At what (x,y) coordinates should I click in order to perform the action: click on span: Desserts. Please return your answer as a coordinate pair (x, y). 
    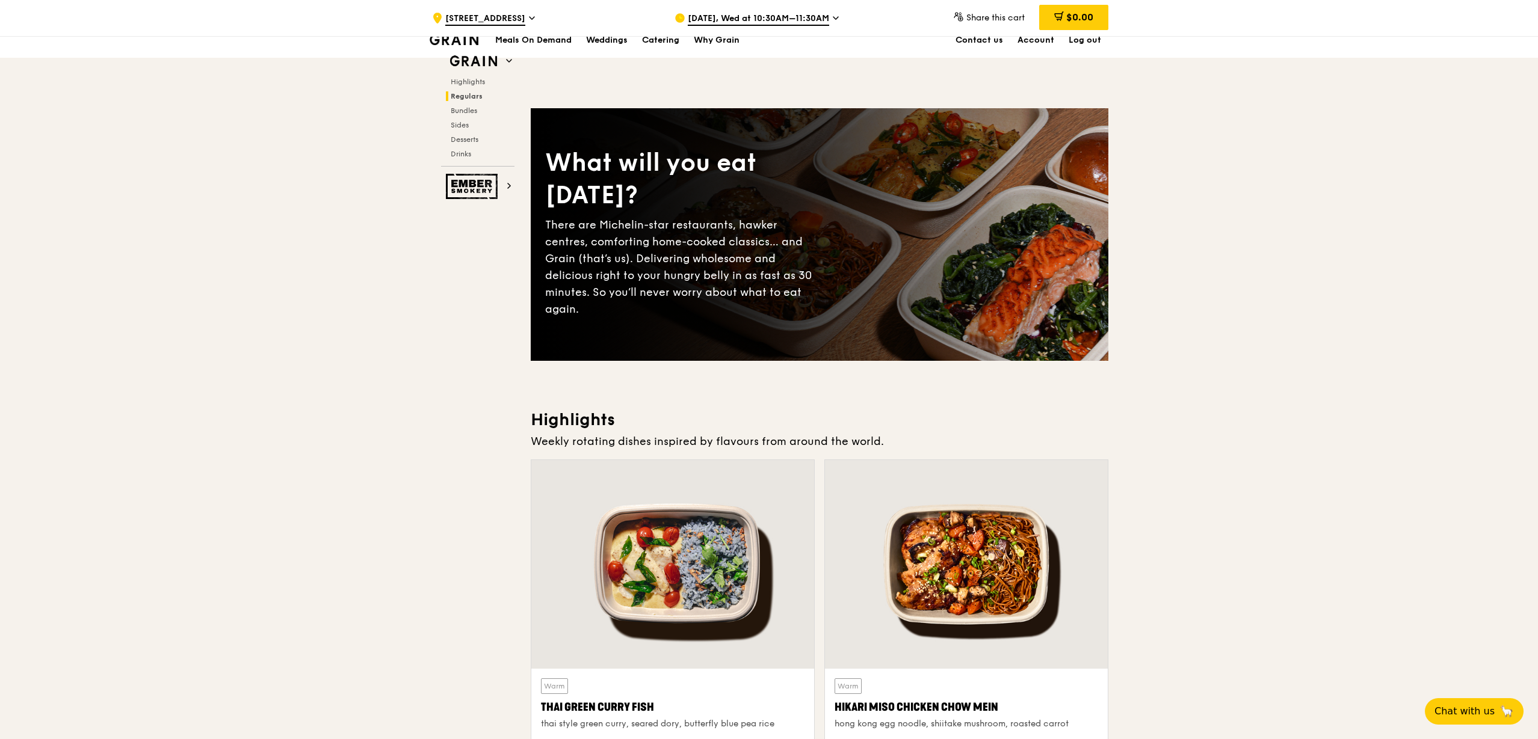
    Looking at the image, I should click on (464, 140).